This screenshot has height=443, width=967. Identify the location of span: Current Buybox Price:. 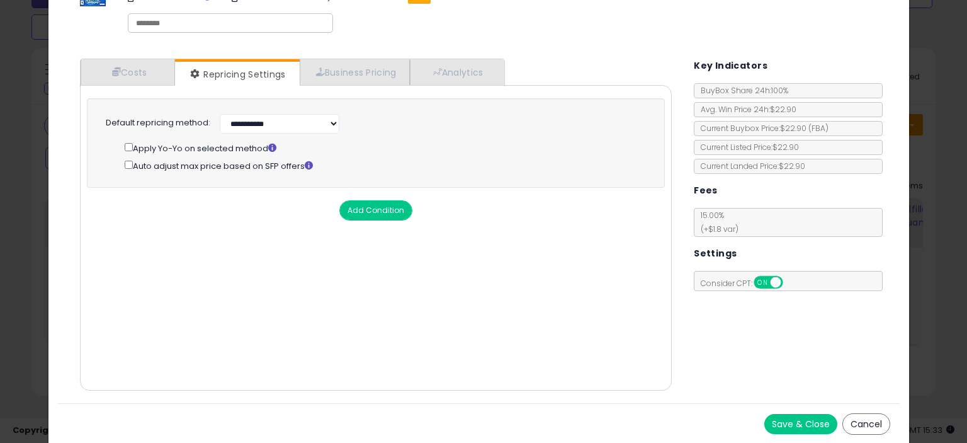
(761, 128).